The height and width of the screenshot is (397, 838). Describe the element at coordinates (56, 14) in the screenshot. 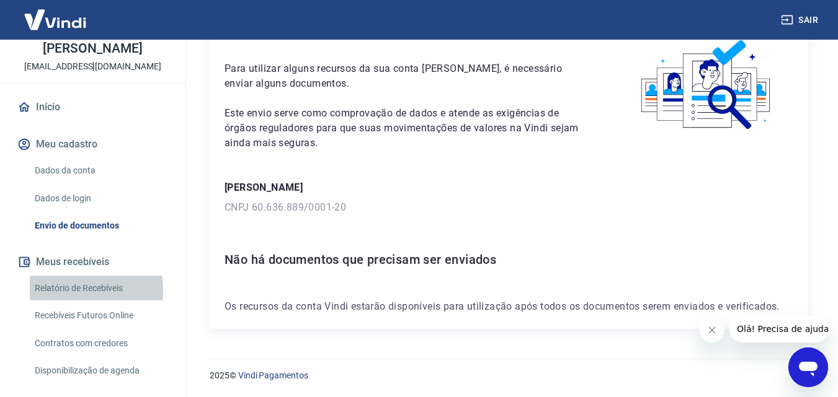

I see `span: Olá! Precisa de ajuda?` at that location.